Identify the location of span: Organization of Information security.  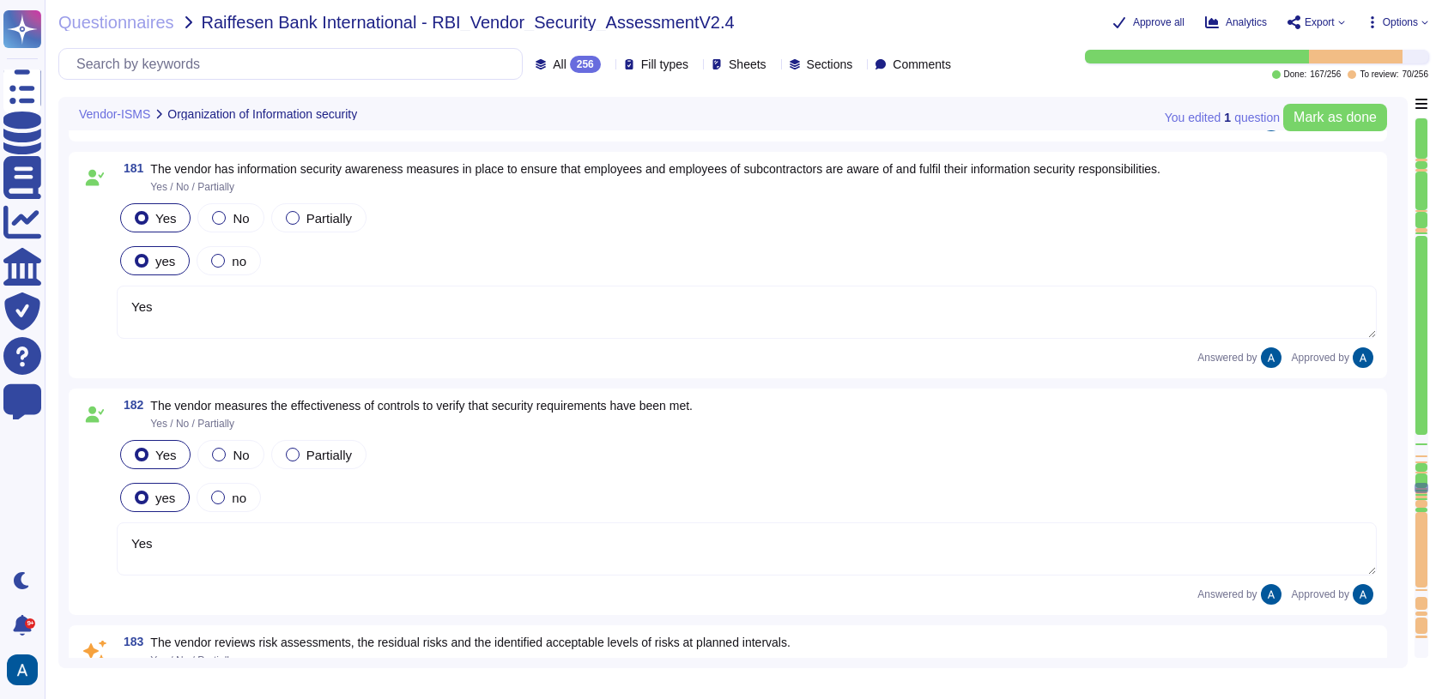
(262, 114).